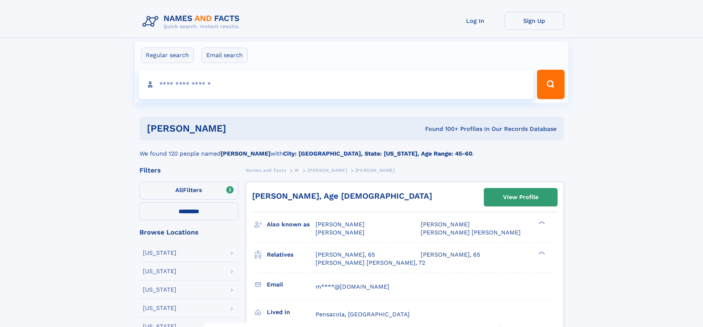  What do you see at coordinates (266, 170) in the screenshot?
I see `a: Names and Facts` at bounding box center [266, 170].